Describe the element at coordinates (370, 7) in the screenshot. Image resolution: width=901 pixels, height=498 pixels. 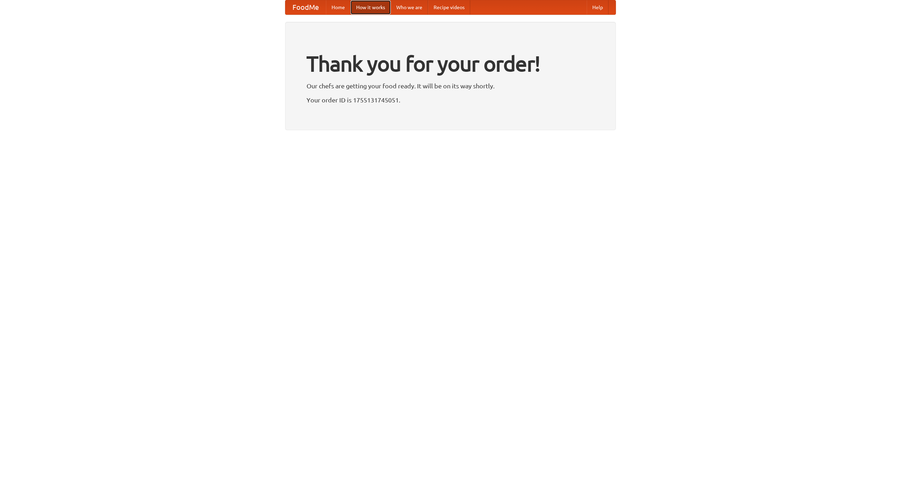
I see `a: How it works` at that location.